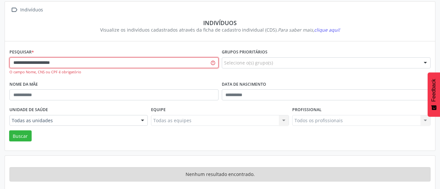  I want to click on div: Nenhum resultado encontrado., so click(220, 175).